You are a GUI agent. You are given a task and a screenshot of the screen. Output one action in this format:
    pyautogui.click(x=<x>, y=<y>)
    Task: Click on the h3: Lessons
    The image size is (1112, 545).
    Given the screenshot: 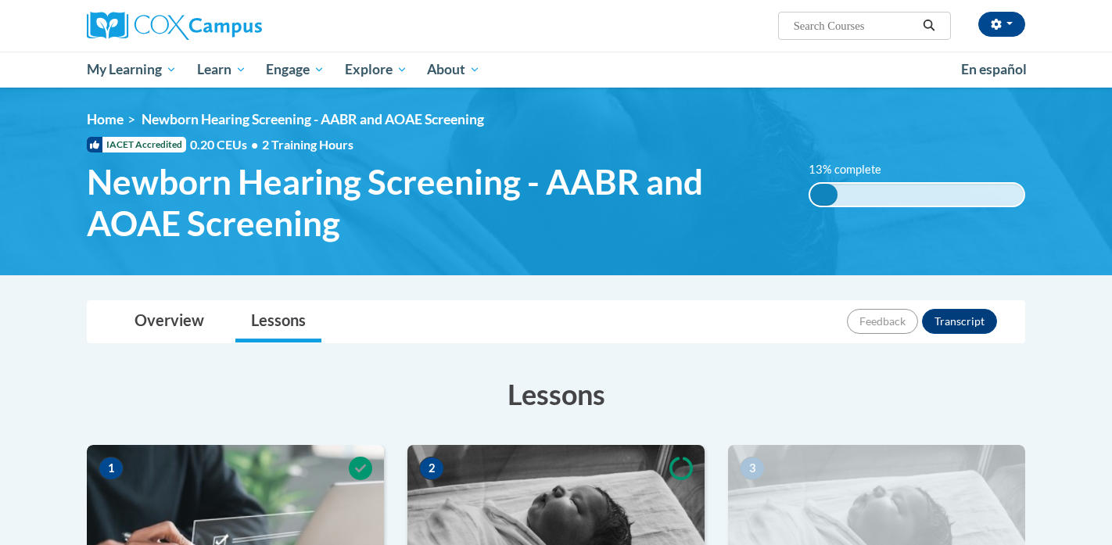 What is the action you would take?
    pyautogui.click(x=556, y=394)
    